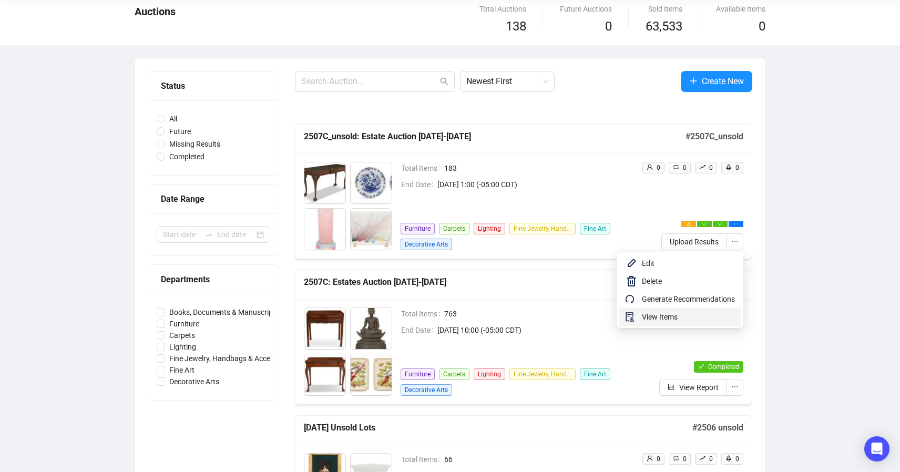 This screenshot has height=472, width=900. Describe the element at coordinates (224, 312) in the screenshot. I see `span: Books, Documents & Manuscripts` at that location.